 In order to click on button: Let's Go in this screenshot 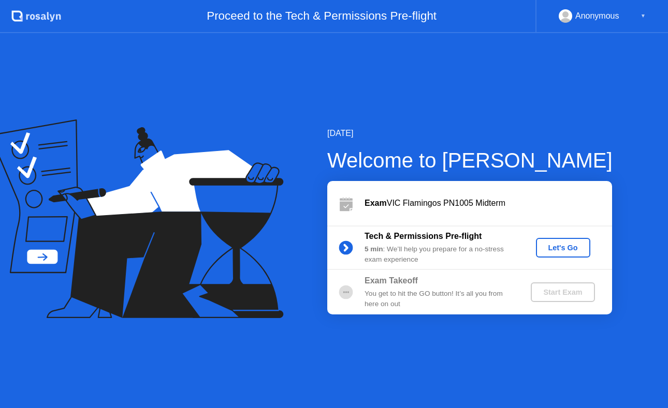, I will do `click(562, 248)`.